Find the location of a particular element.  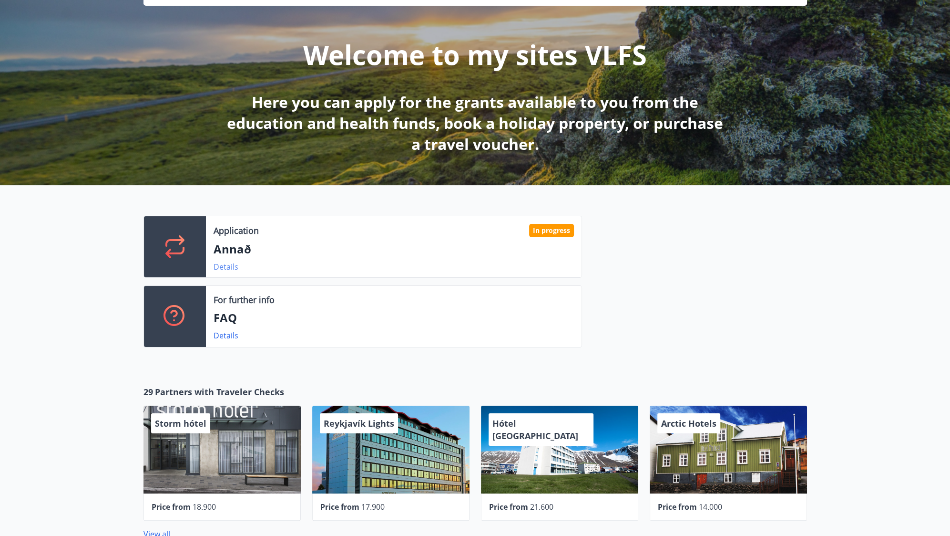

span: Partners with Traveler Checks is located at coordinates (219, 392).